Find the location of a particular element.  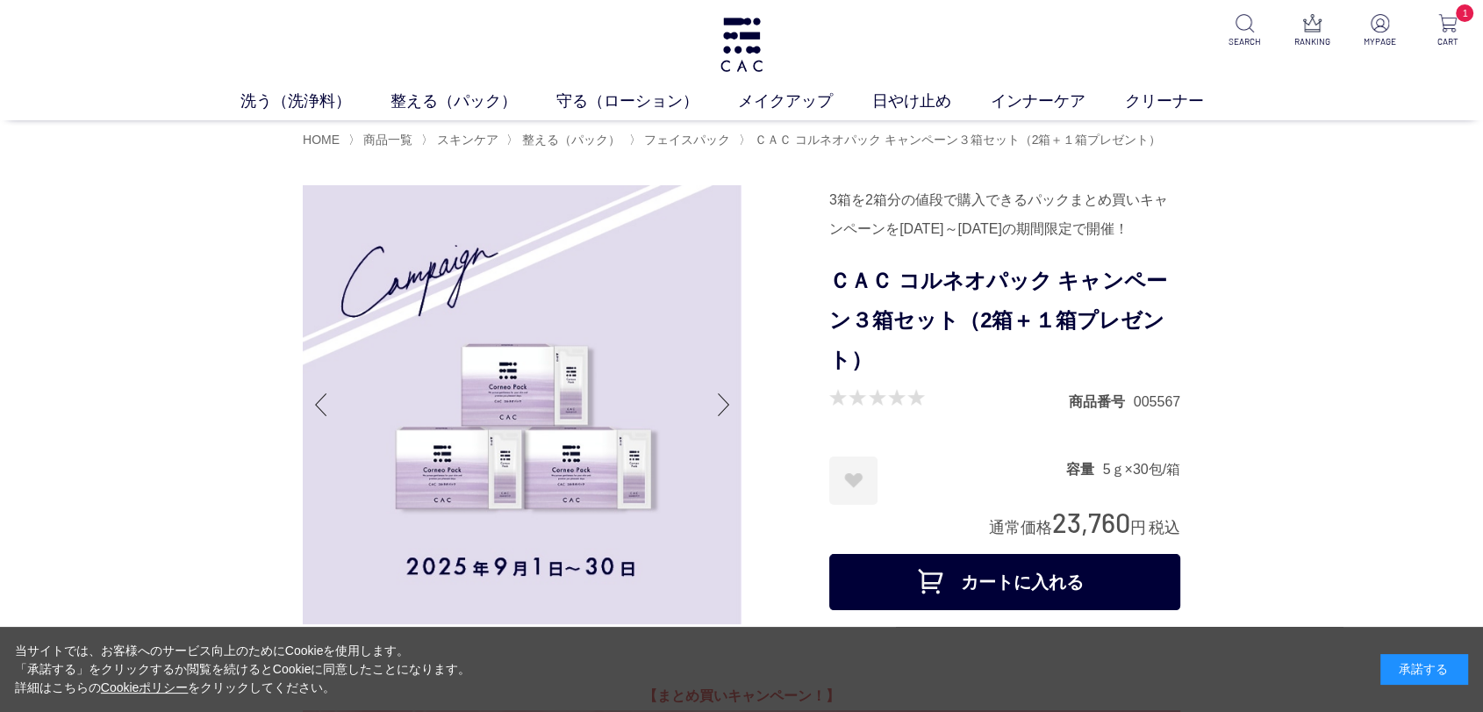

span: HOME is located at coordinates (321, 140).